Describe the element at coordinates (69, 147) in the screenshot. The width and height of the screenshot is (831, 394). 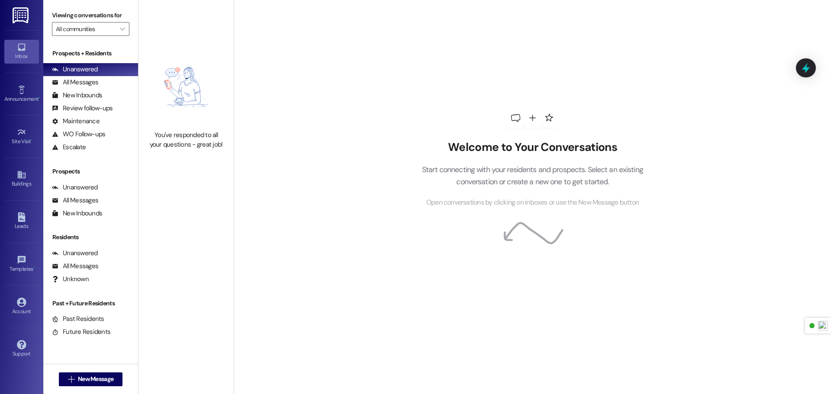
I see `div: Escalate` at that location.